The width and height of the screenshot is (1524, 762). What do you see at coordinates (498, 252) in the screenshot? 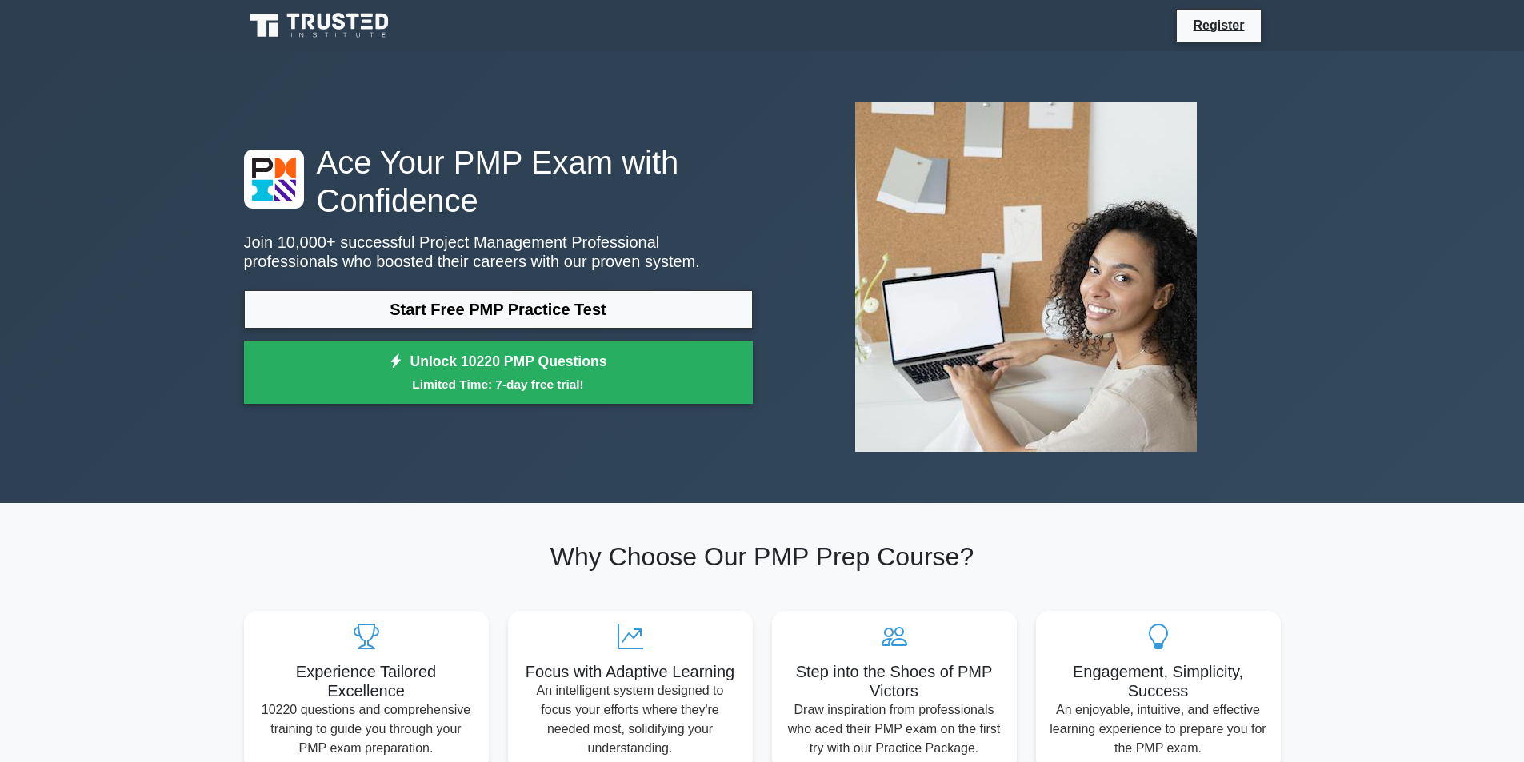
I see `p: Join 10,000+ successful Project Management Professional professionals who boosted their careers w...` at bounding box center [498, 252].